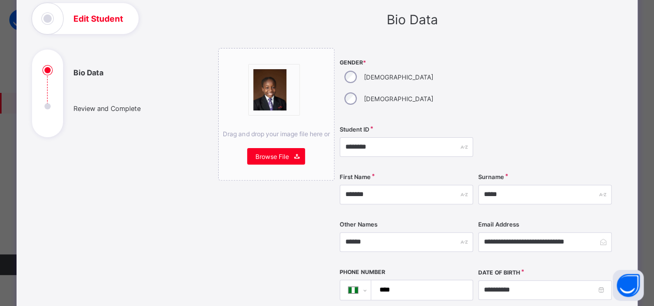 This screenshot has height=306, width=654. I want to click on label: Date of Birth, so click(499, 273).